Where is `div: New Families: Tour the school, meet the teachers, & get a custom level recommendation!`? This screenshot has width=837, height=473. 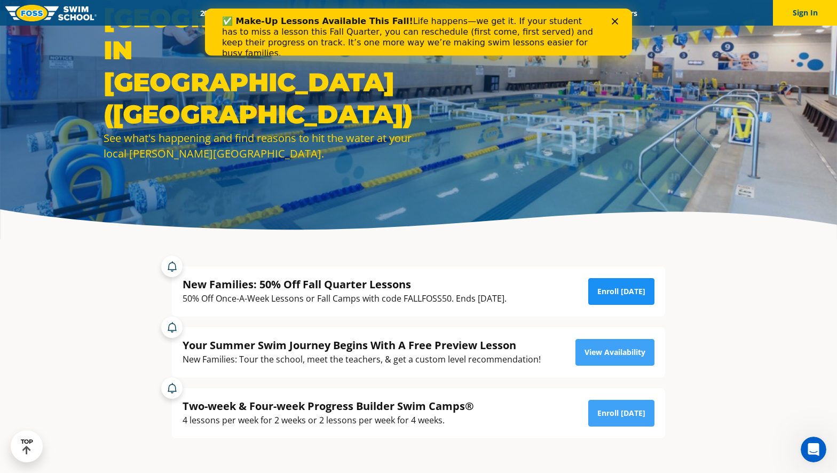 div: New Families: Tour the school, meet the teachers, & get a custom level recommendation! is located at coordinates (362, 359).